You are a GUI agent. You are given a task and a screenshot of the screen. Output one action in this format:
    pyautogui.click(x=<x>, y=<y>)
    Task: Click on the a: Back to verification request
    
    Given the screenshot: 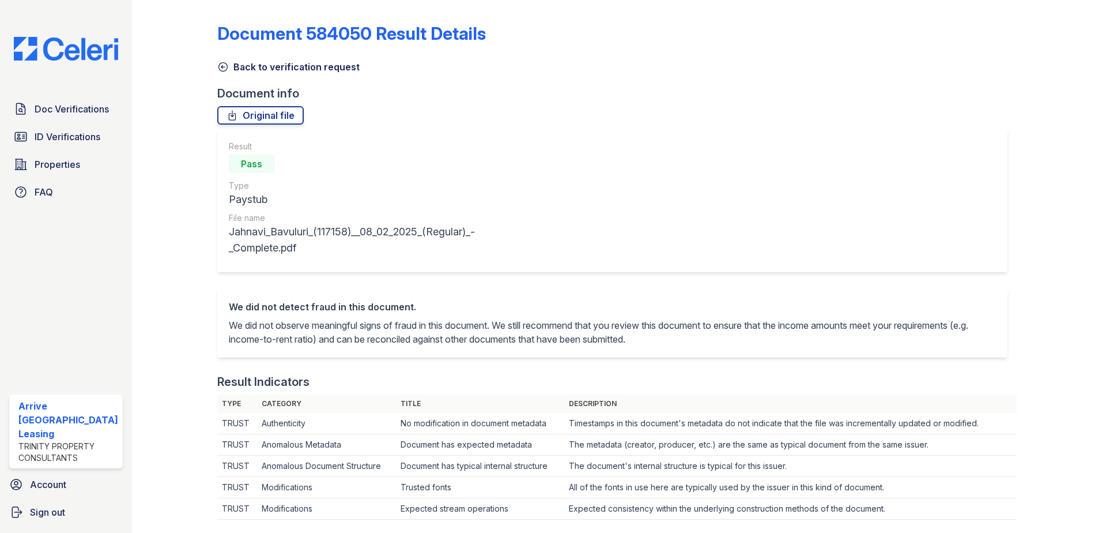 What is the action you would take?
    pyautogui.click(x=288, y=67)
    